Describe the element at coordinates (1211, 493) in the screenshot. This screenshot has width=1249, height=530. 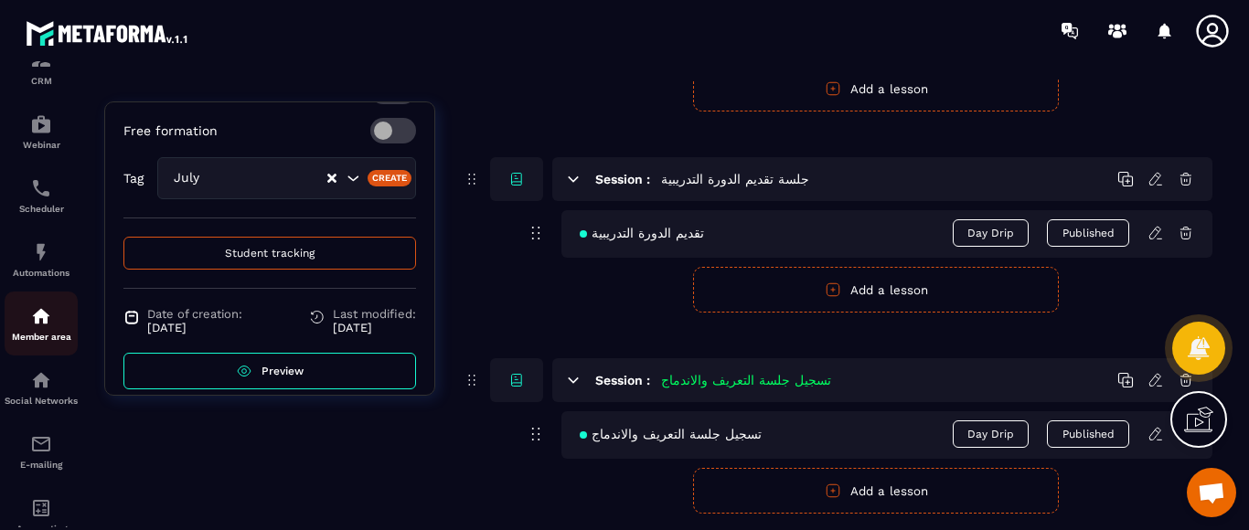
I see `div: Ouvrir le chat` at that location.